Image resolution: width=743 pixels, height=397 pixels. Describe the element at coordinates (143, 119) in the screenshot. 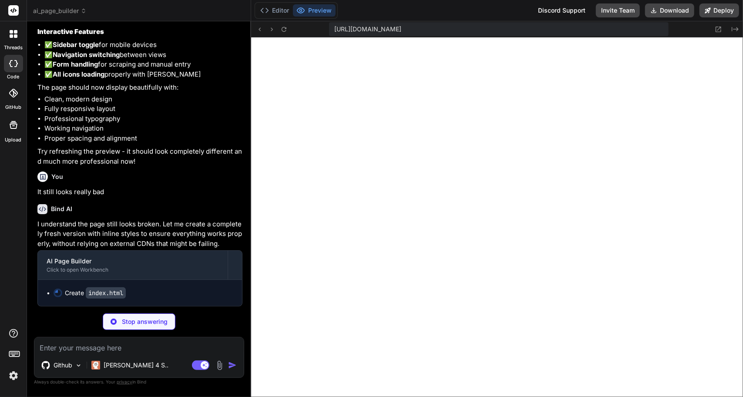

I see `li: Professional typography` at that location.